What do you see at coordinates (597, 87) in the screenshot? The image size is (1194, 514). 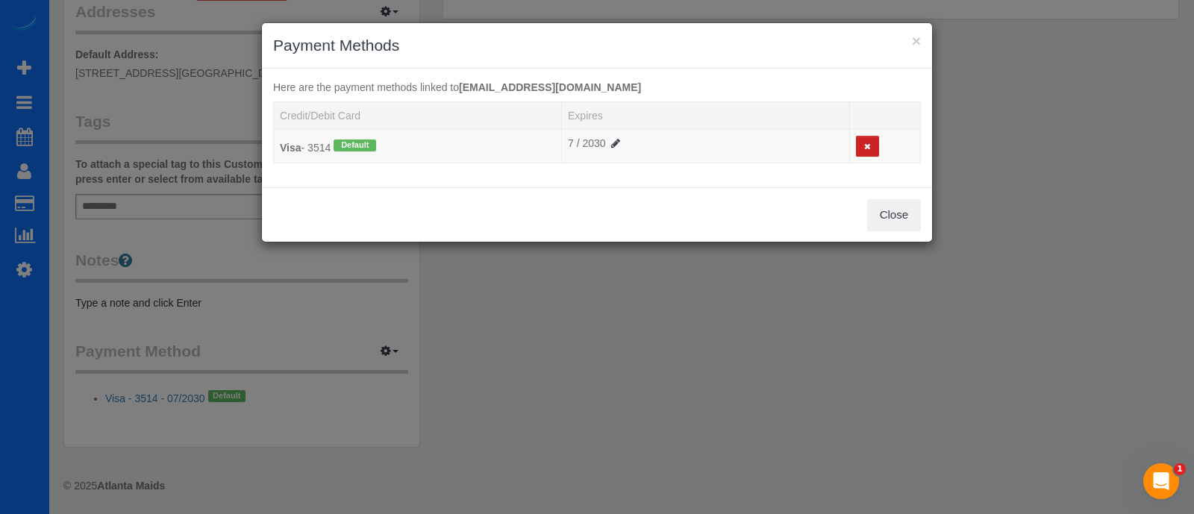 I see `p: Here are the payment methods linked to` at bounding box center [597, 87].